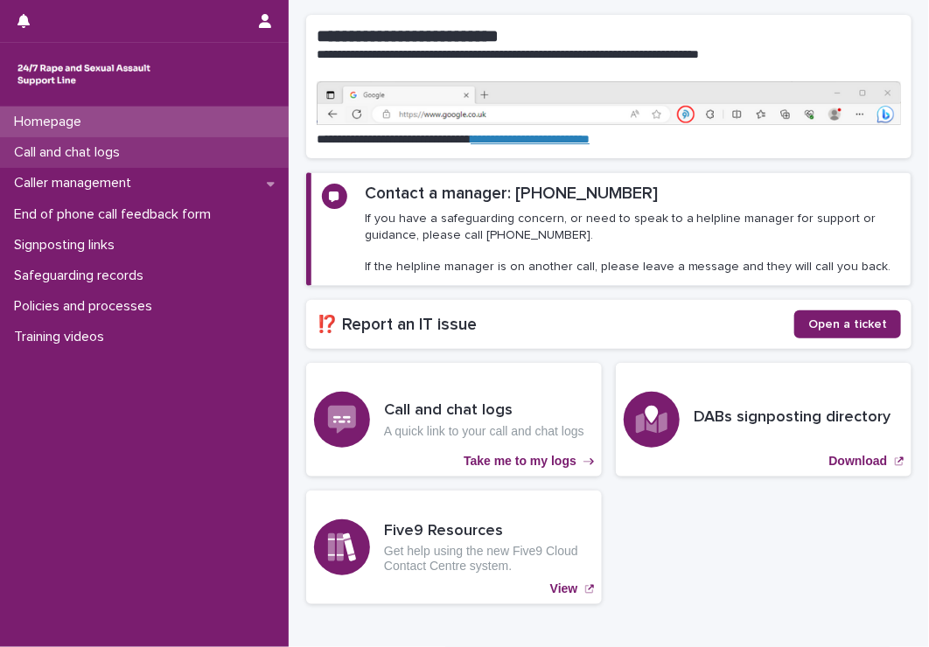 This screenshot has width=929, height=647. Describe the element at coordinates (67, 245) in the screenshot. I see `p: Signposting links` at that location.